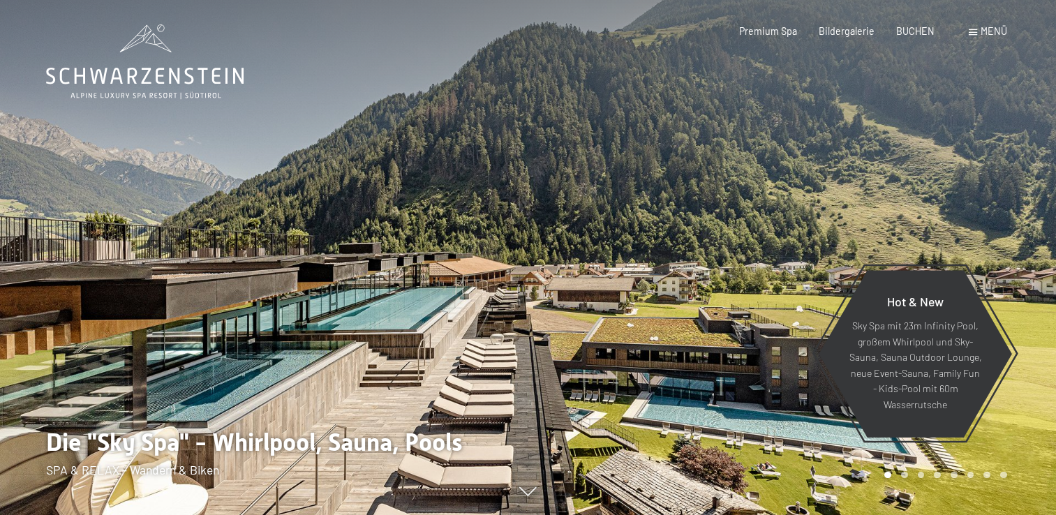 The image size is (1056, 515). I want to click on div: Carousel Page 3, so click(922, 475).